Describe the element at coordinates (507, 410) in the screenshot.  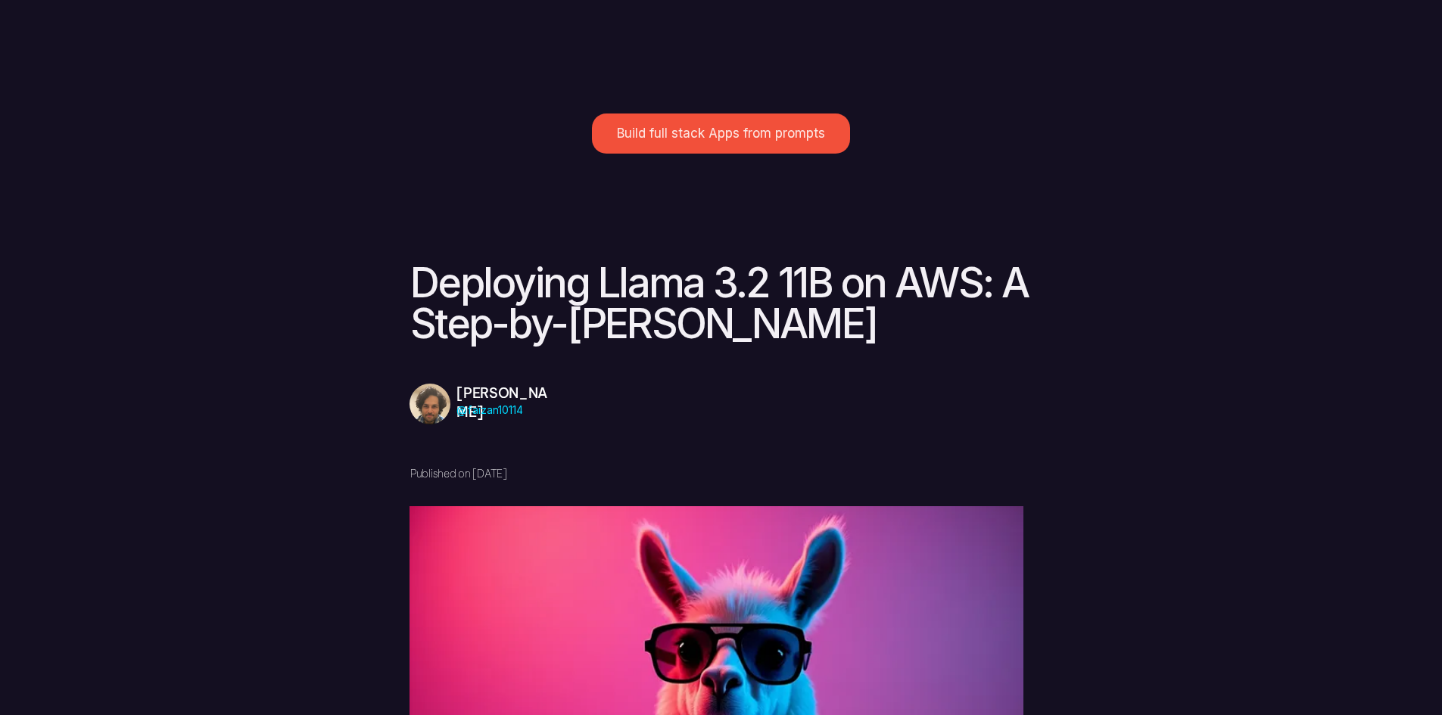
I see `p: @faizan10114` at that location.